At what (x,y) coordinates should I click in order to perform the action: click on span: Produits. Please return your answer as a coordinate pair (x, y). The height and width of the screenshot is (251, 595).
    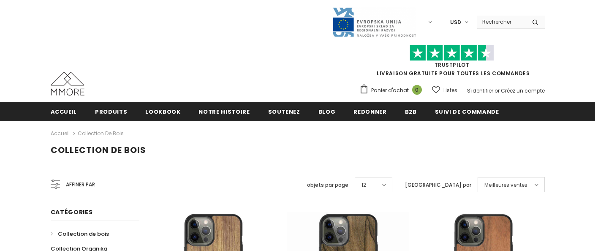
    Looking at the image, I should click on (111, 111).